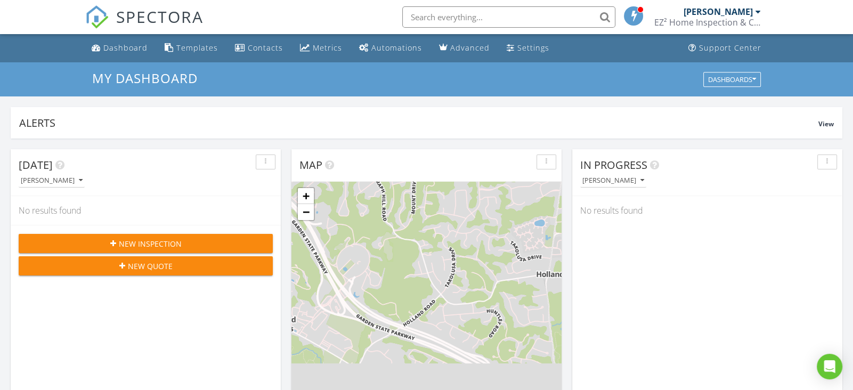  Describe the element at coordinates (533, 47) in the screenshot. I see `div: Settings` at that location.